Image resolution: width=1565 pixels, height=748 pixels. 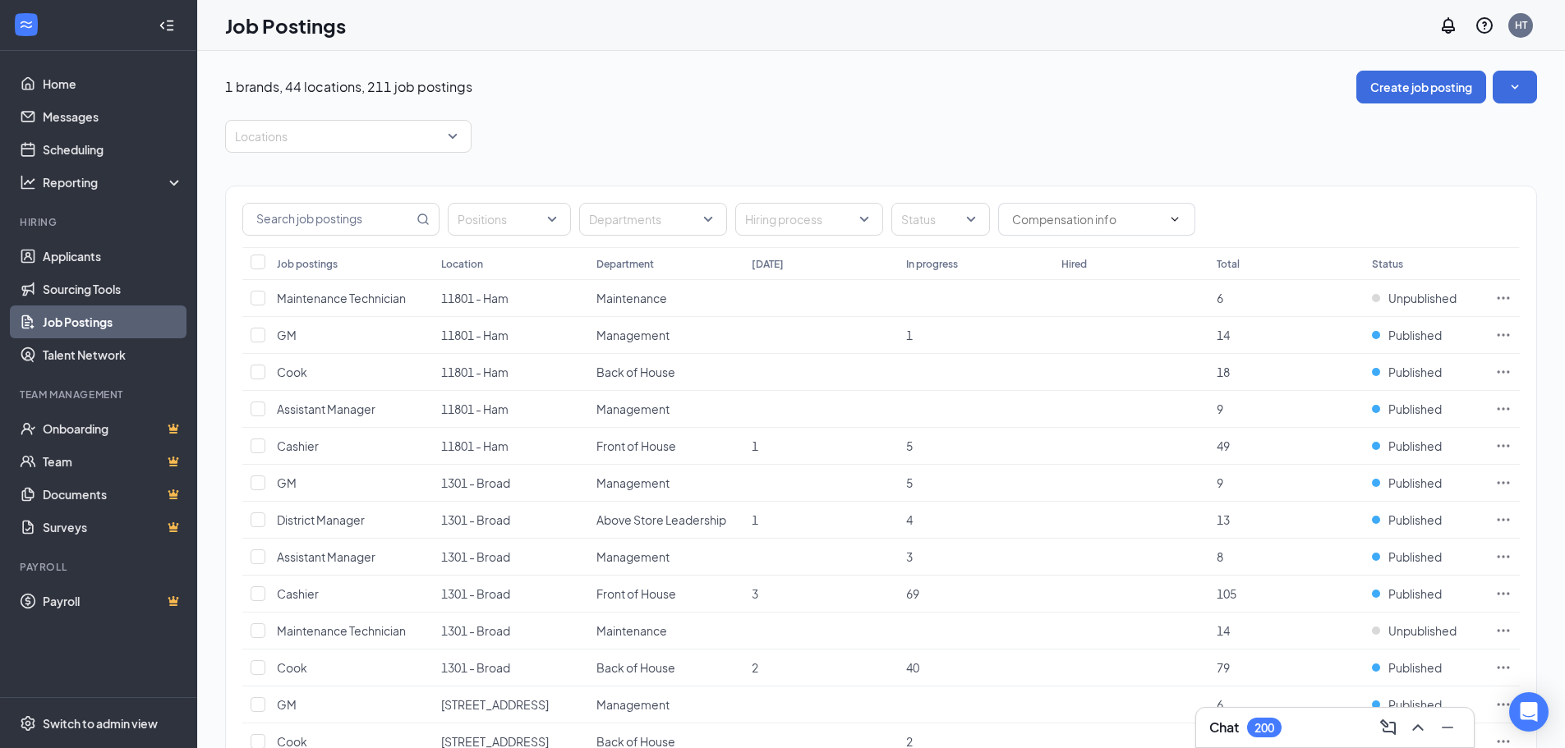 I want to click on span: 105, so click(x=1226, y=594).